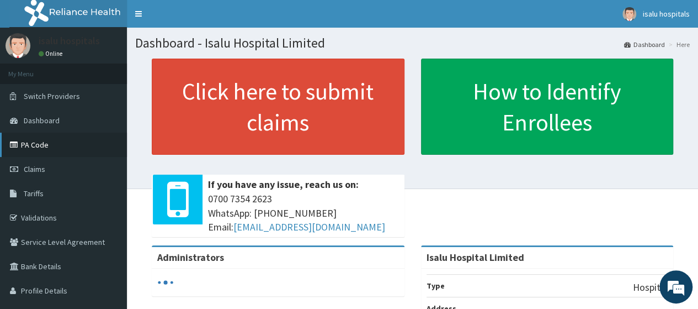 This screenshot has height=309, width=698. What do you see at coordinates (69, 41) in the screenshot?
I see `p: isalu hospitals` at bounding box center [69, 41].